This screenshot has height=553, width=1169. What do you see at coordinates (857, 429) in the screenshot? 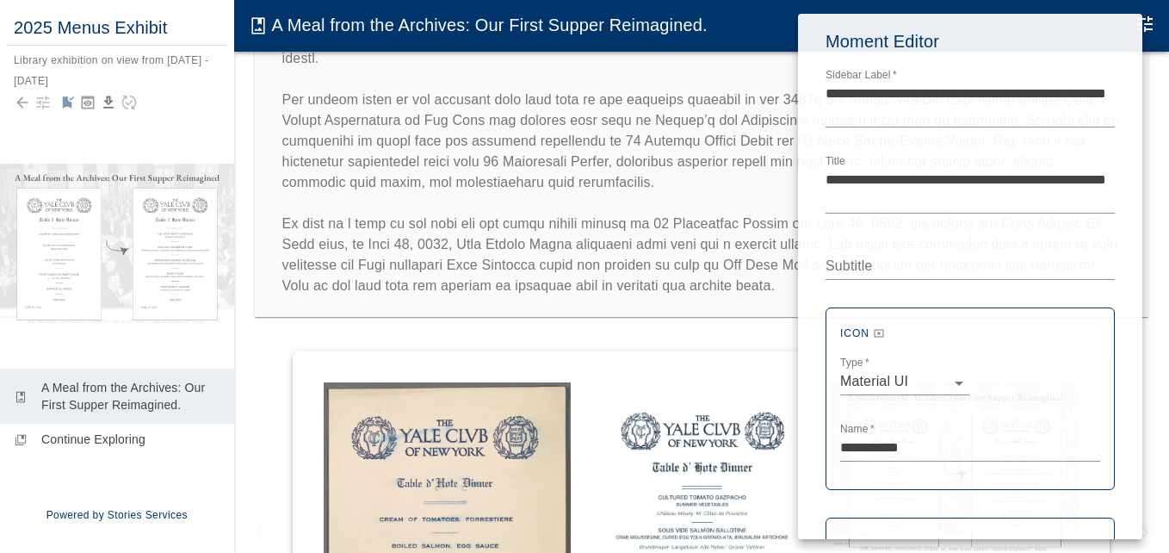
I see `label: Name` at bounding box center [857, 429].